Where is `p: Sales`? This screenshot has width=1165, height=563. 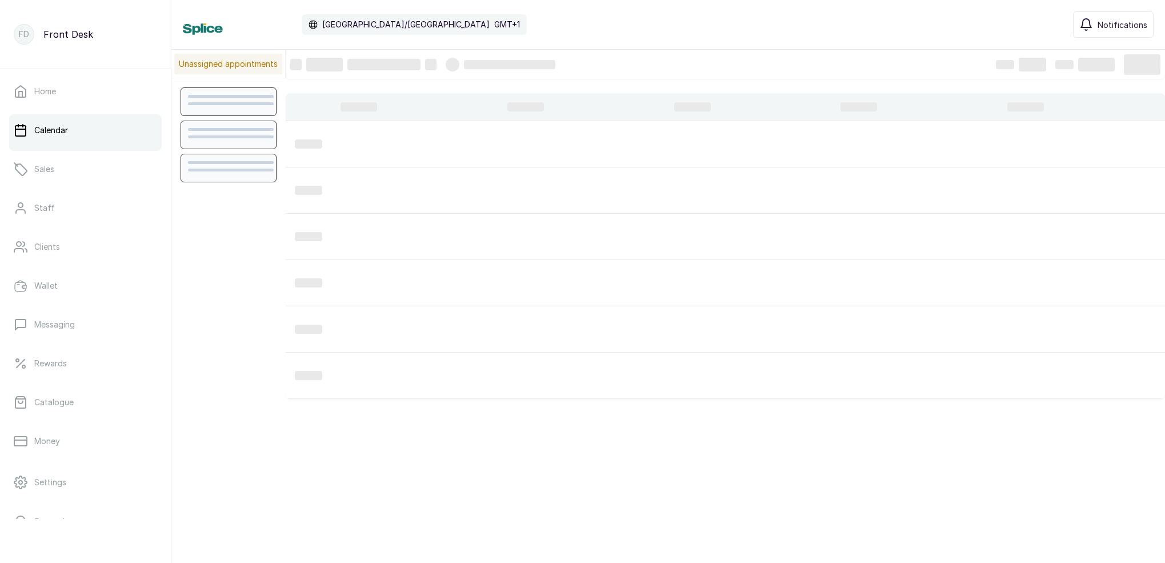 p: Sales is located at coordinates (44, 169).